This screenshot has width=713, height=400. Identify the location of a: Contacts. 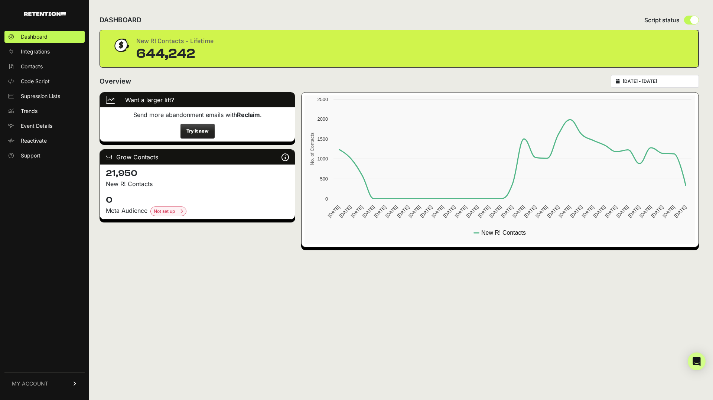
(45, 66).